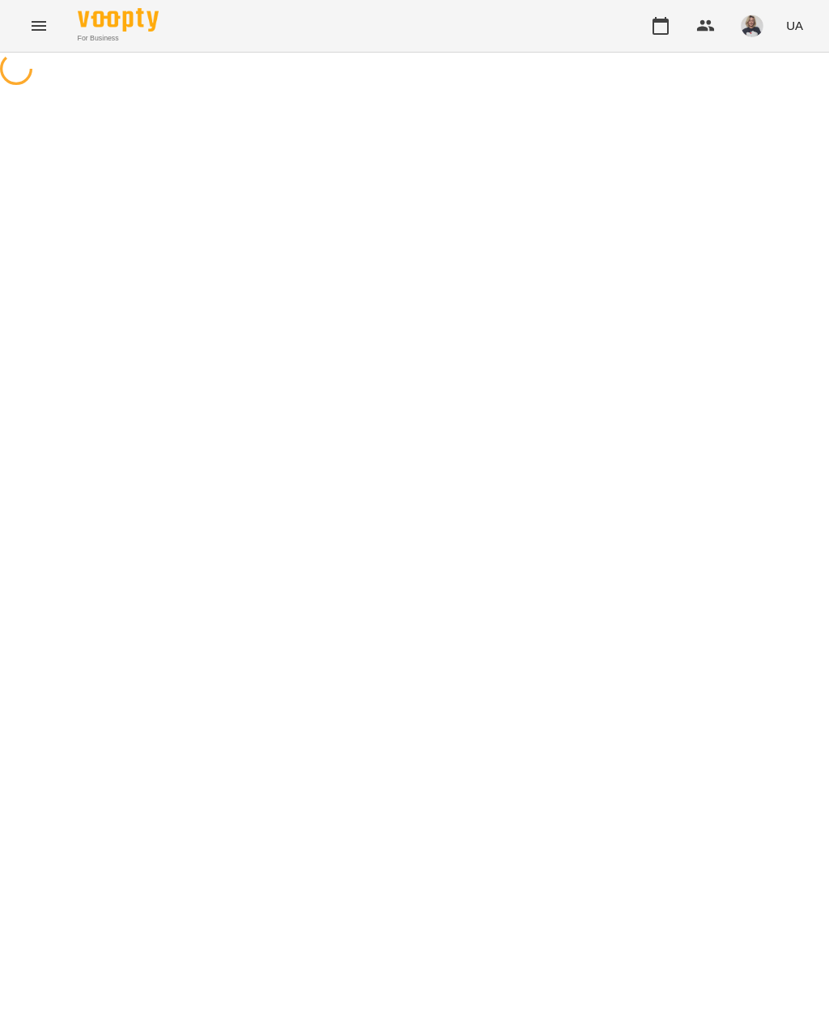 This screenshot has height=1022, width=829. I want to click on img: 60ff81f660890b5dd62a0e88b2ac9d82.jpg, so click(752, 26).